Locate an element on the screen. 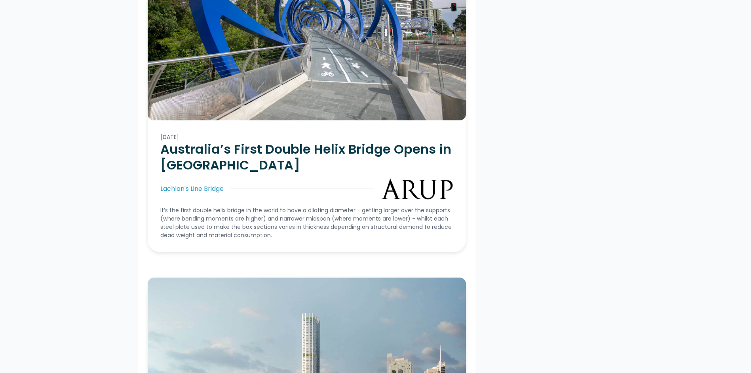 This screenshot has width=751, height=373. div: Lachlan's Line Bridge is located at coordinates (192, 189).